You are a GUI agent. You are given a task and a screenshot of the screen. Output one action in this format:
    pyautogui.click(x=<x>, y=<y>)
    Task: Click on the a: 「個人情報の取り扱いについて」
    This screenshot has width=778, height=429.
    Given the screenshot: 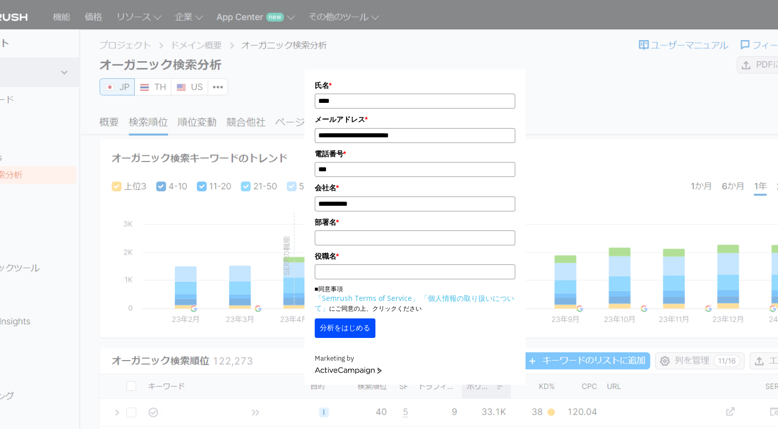 What is the action you would take?
    pyautogui.click(x=415, y=303)
    